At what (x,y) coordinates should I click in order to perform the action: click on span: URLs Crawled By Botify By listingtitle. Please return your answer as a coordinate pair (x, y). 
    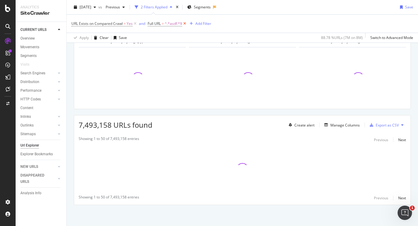
    Looking at the image, I should click on (226, 41).